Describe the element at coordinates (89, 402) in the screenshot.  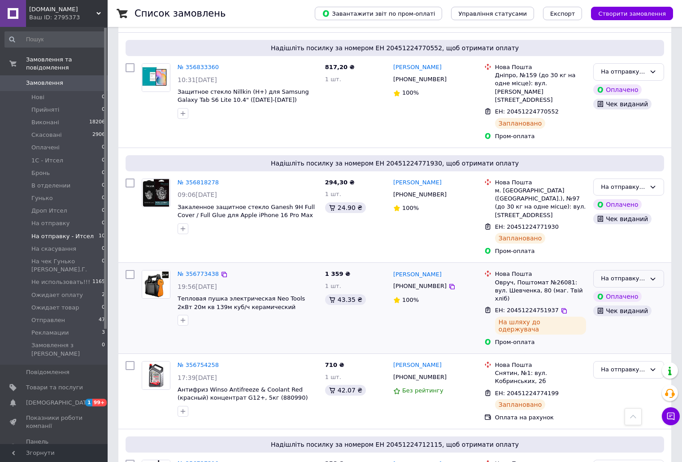
I see `span: 1` at that location.